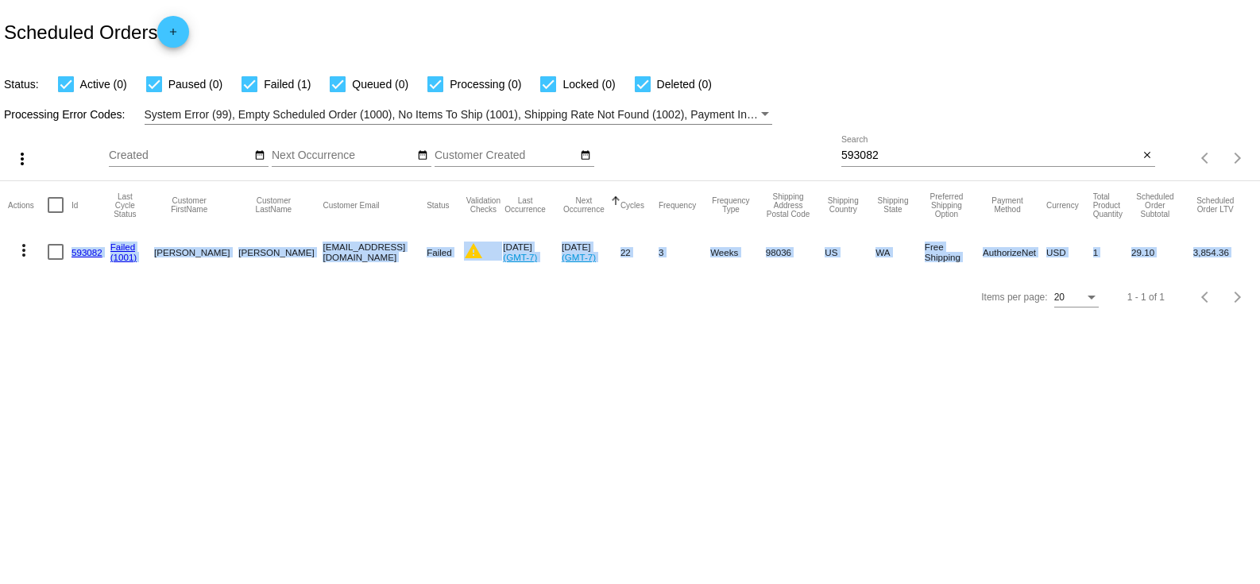 The width and height of the screenshot is (1260, 584). What do you see at coordinates (1145, 297) in the screenshot?
I see `div: 1 - 1 of 1` at bounding box center [1145, 297].